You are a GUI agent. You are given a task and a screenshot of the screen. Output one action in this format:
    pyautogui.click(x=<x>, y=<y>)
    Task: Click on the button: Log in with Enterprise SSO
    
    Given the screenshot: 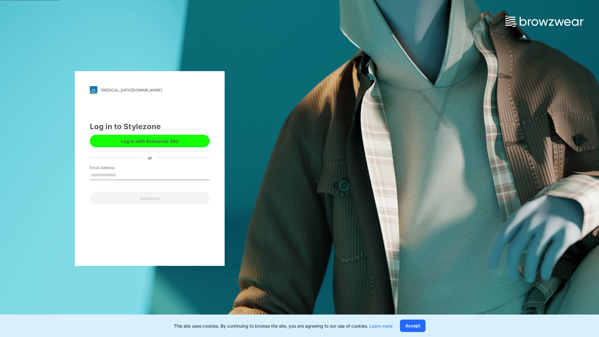 What is the action you would take?
    pyautogui.click(x=150, y=141)
    